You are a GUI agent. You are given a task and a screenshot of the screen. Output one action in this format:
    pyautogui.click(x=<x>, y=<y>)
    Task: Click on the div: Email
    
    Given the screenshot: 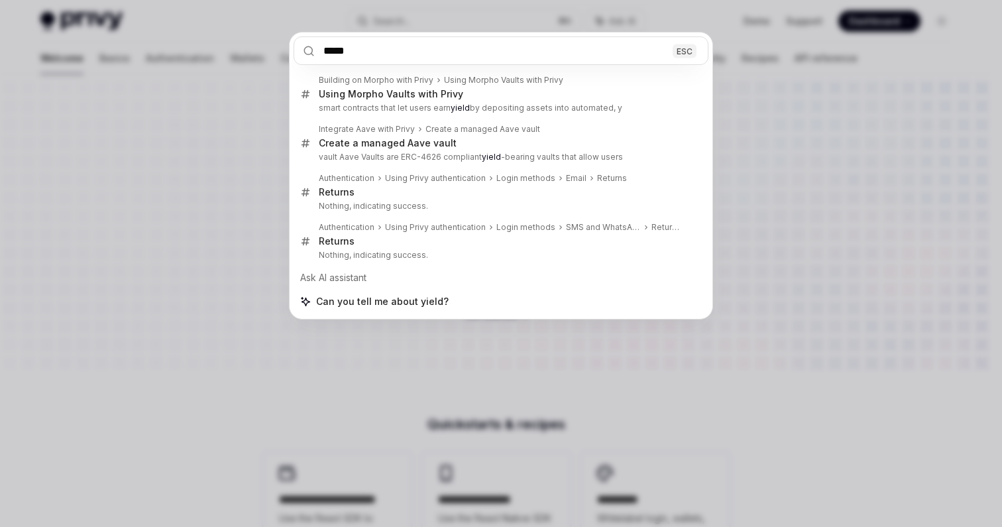 What is the action you would take?
    pyautogui.click(x=576, y=178)
    